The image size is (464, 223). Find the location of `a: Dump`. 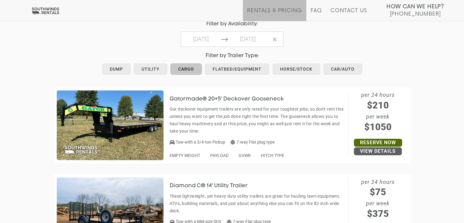

a: Dump is located at coordinates (116, 69).